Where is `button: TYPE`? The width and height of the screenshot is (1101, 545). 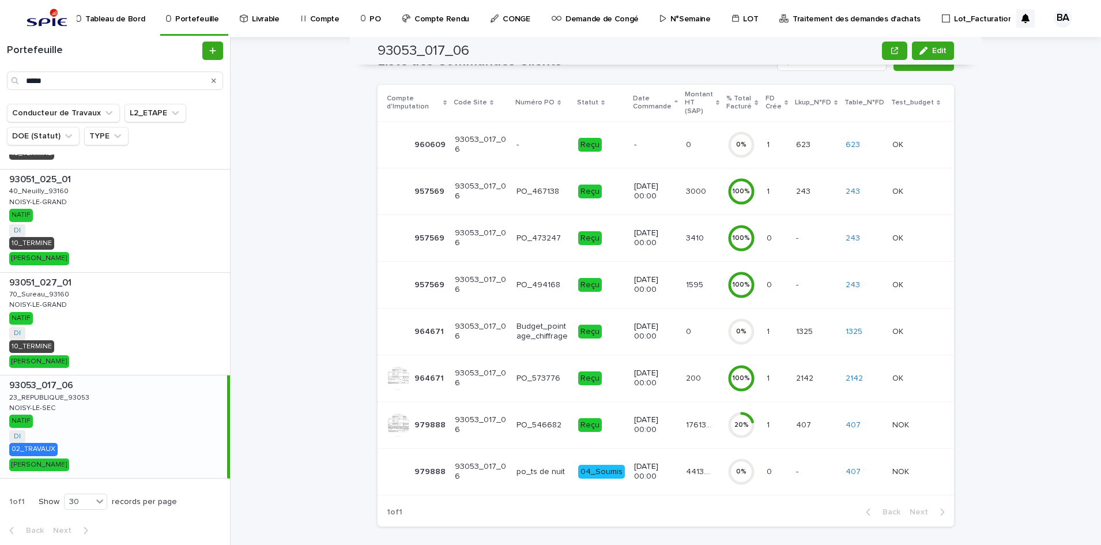
button: TYPE is located at coordinates (106, 136).